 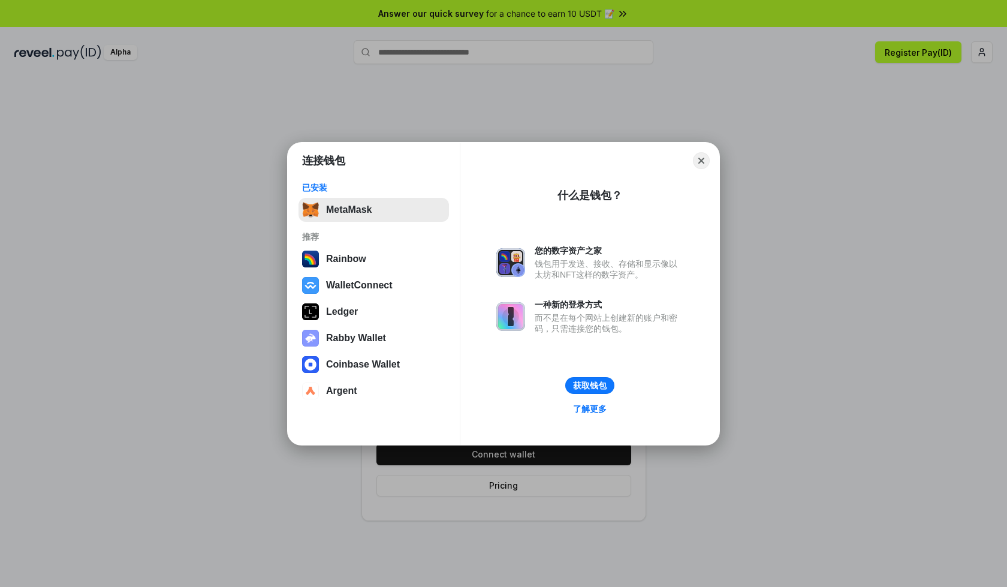 What do you see at coordinates (373, 312) in the screenshot?
I see `button: Ledger` at bounding box center [373, 312].